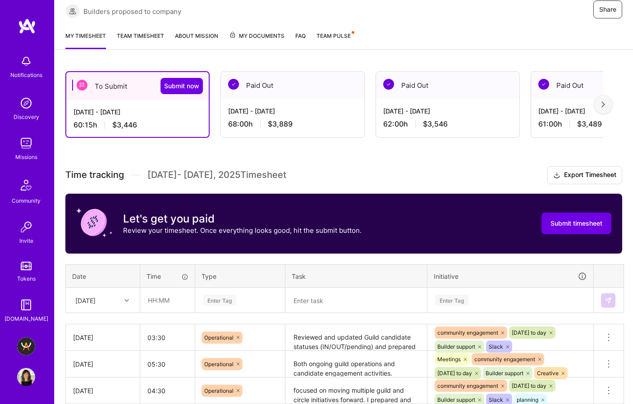  I want to click on img: Builders proposed to company, so click(73, 11).